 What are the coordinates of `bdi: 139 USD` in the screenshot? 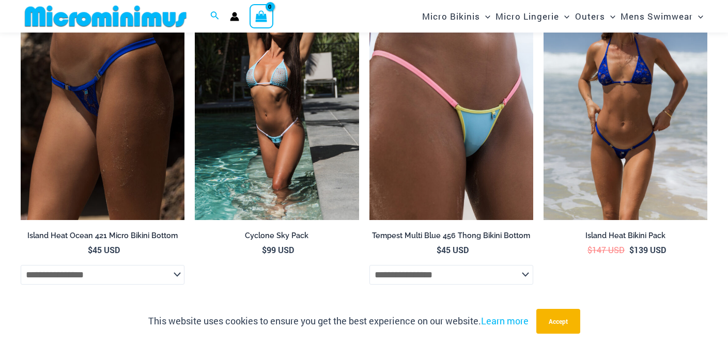 It's located at (647, 249).